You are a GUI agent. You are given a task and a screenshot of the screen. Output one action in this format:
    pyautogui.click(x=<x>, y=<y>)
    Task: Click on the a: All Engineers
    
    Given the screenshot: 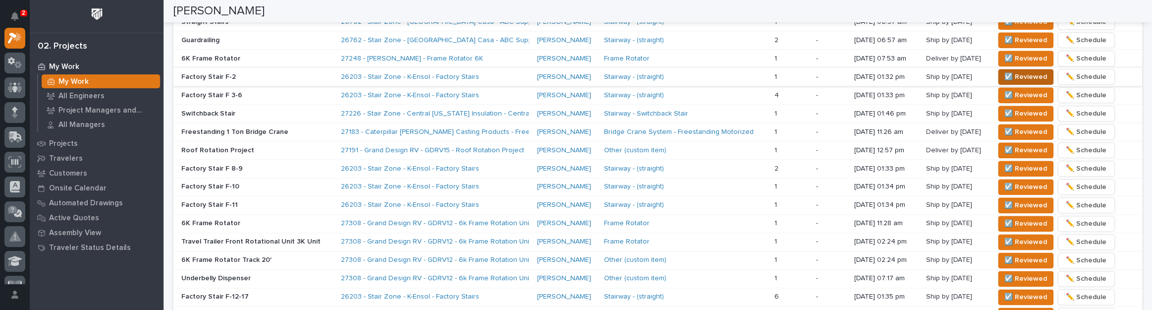 What is the action you would take?
    pyautogui.click(x=101, y=96)
    